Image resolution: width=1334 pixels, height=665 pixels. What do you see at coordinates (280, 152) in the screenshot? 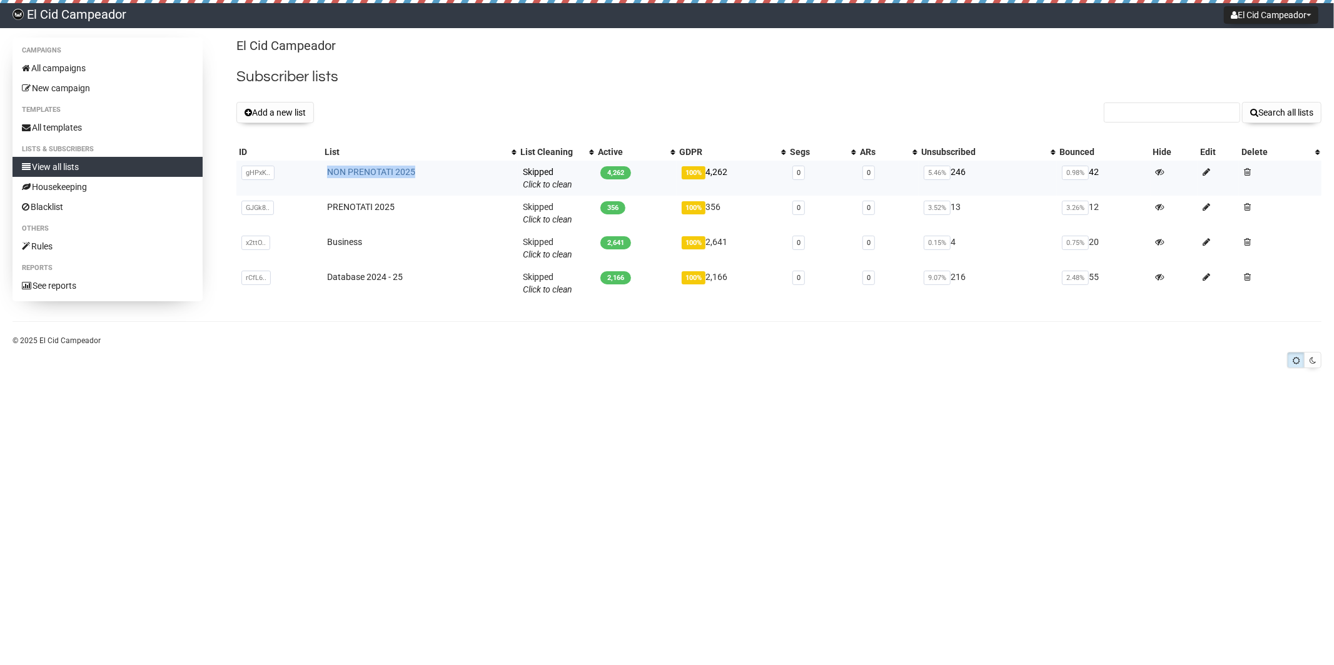
I see `div: ID` at bounding box center [280, 152].